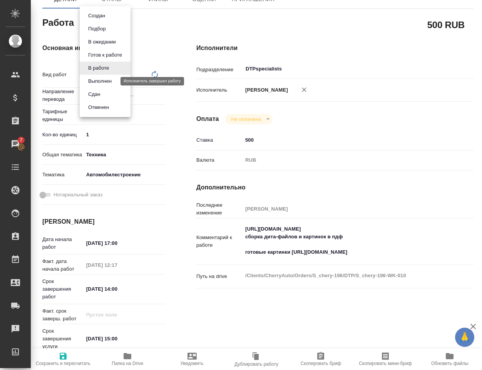  I want to click on button: Выполнен, so click(100, 81).